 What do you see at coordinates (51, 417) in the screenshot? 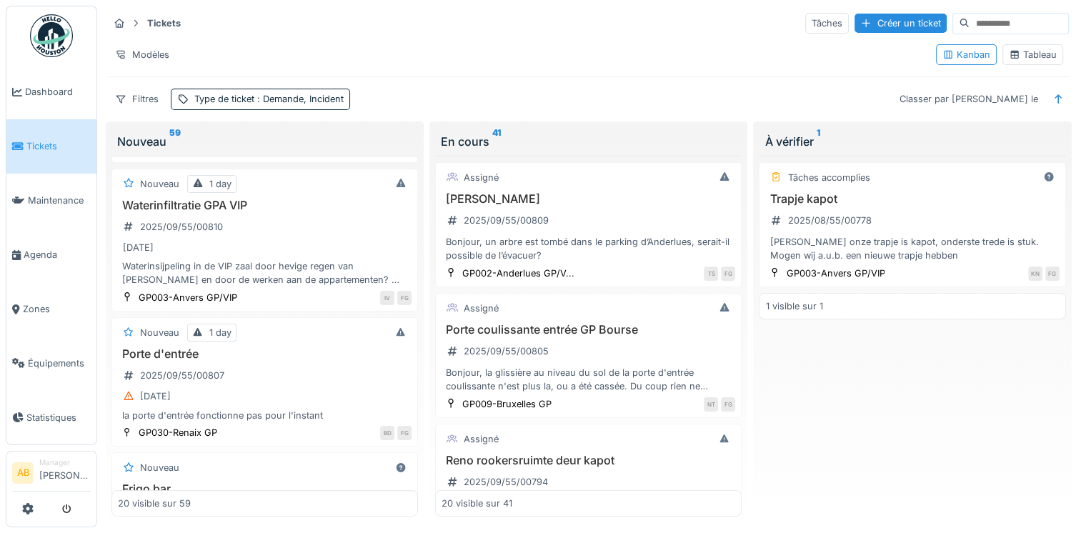
I see `a: Statistiques` at bounding box center [51, 417].